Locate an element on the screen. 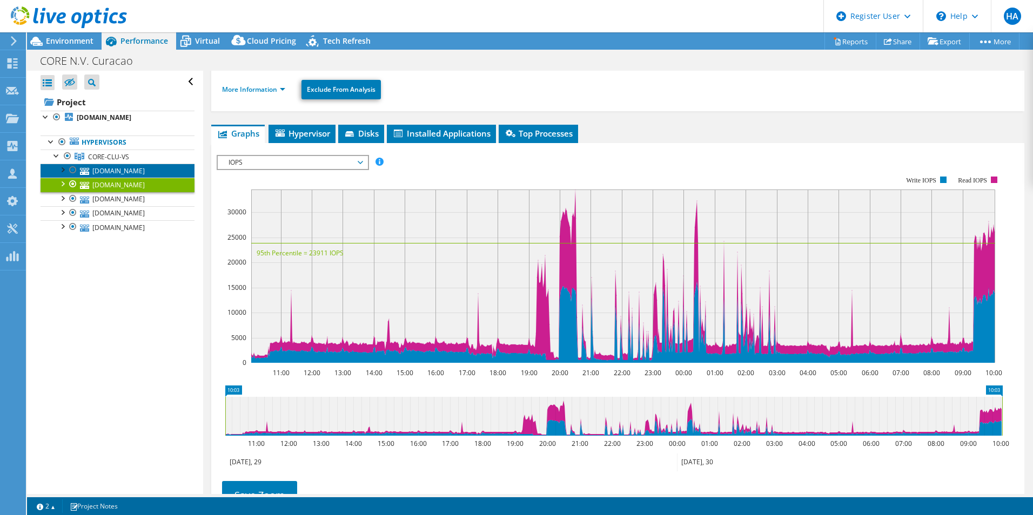 This screenshot has height=515, width=1033. svg: \n is located at coordinates (941, 16).